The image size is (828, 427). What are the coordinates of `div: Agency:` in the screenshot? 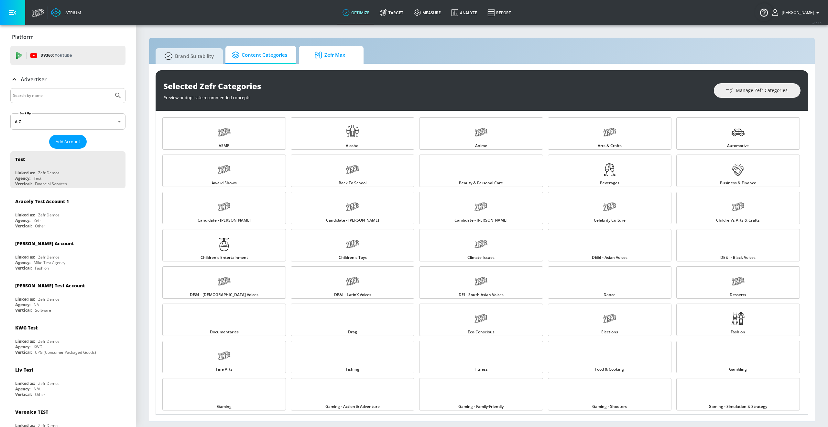 It's located at (23, 178).